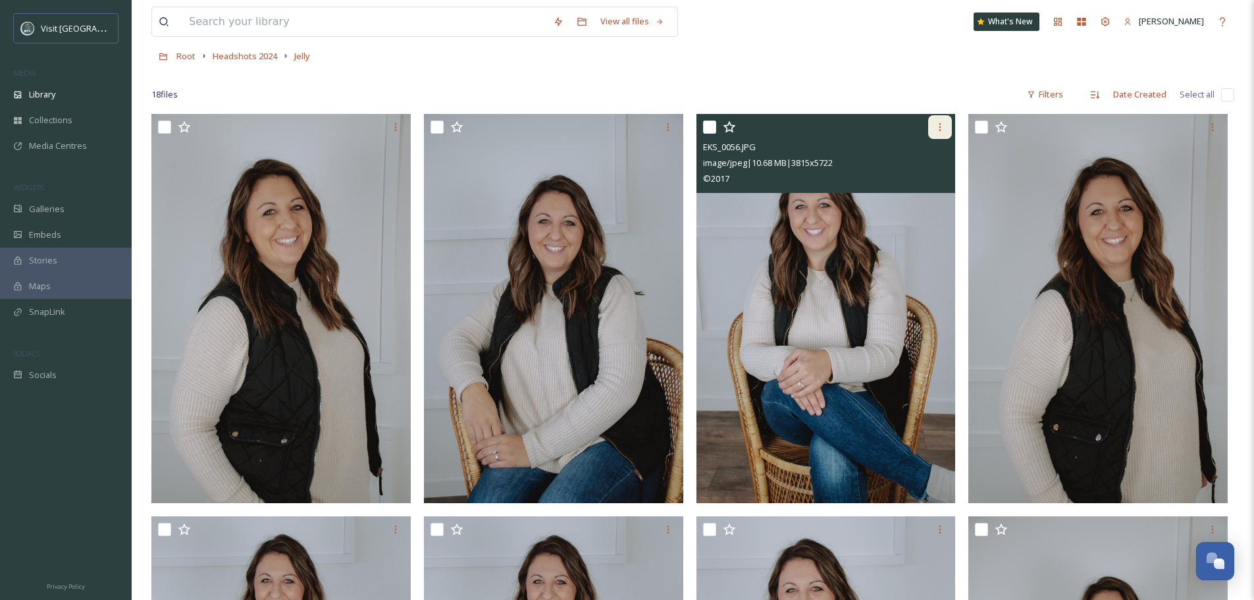 The image size is (1254, 600). I want to click on span: Socials, so click(43, 375).